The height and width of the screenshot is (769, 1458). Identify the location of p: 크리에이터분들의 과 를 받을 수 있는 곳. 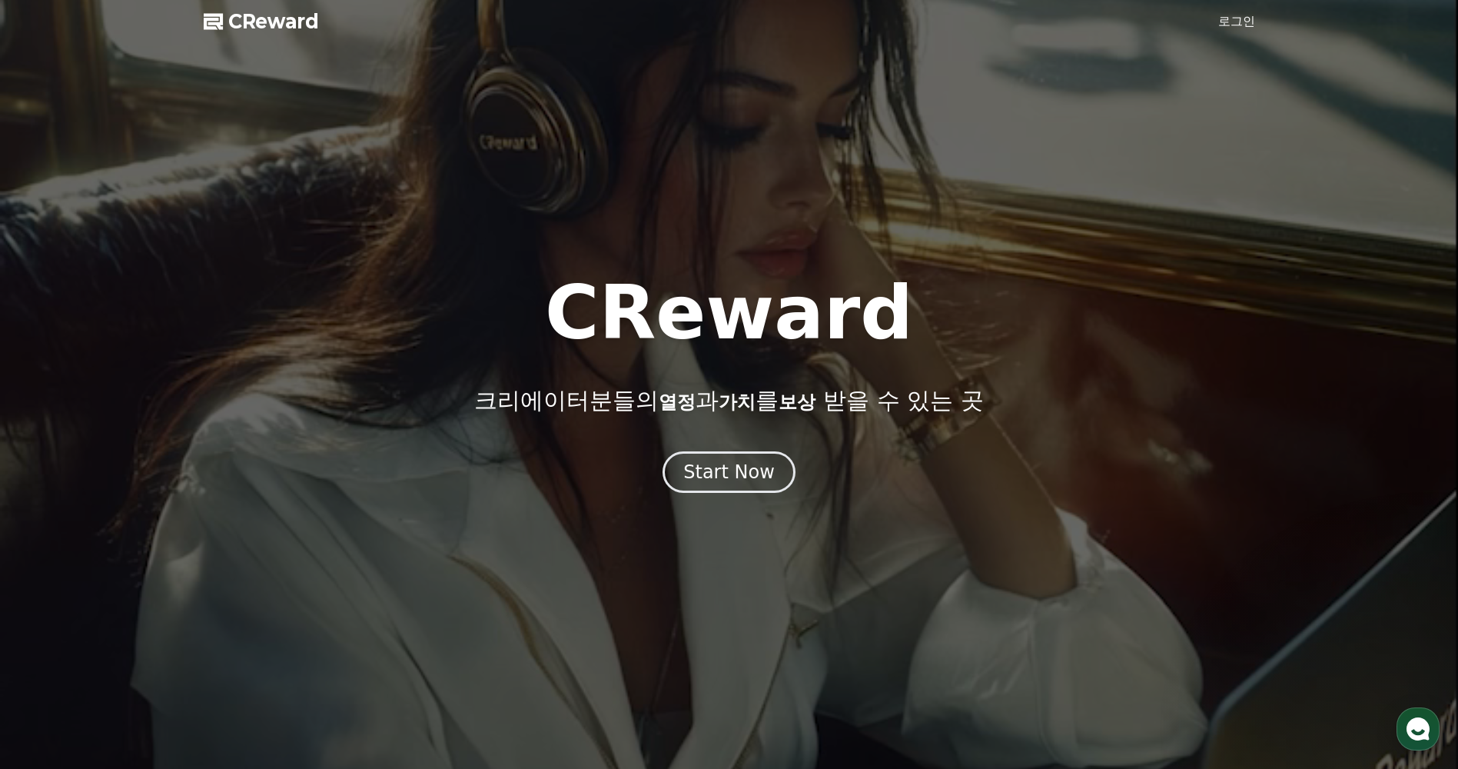
(729, 400).